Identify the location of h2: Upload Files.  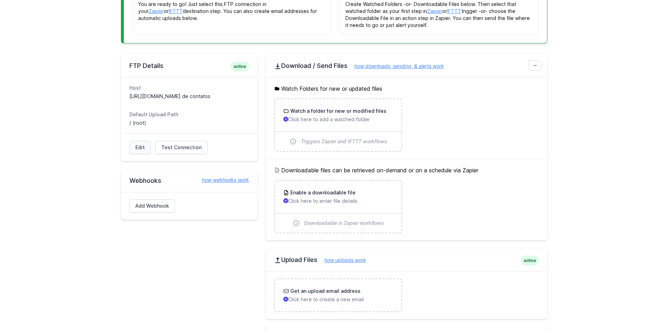
(406, 260).